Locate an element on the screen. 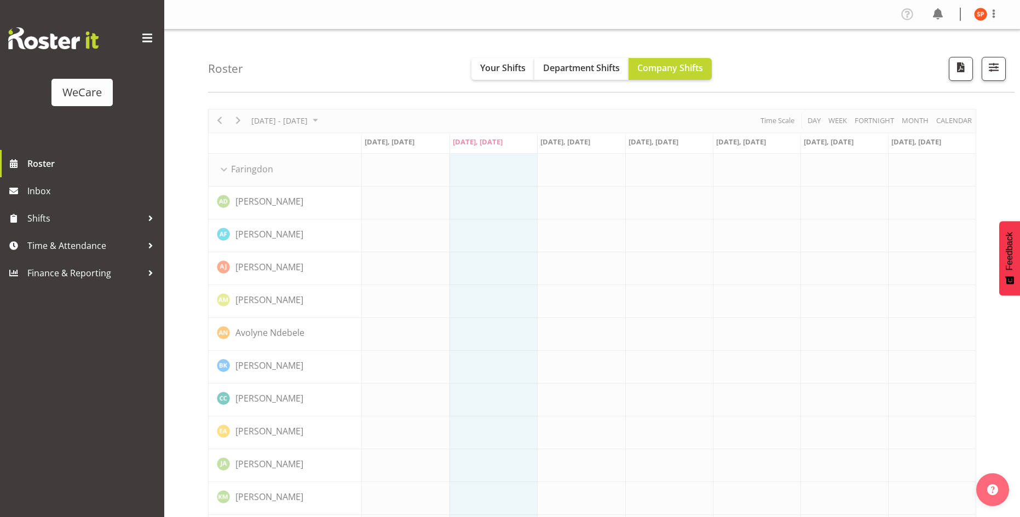 This screenshot has height=517, width=1020. span: Finance & Reporting is located at coordinates (85, 273).